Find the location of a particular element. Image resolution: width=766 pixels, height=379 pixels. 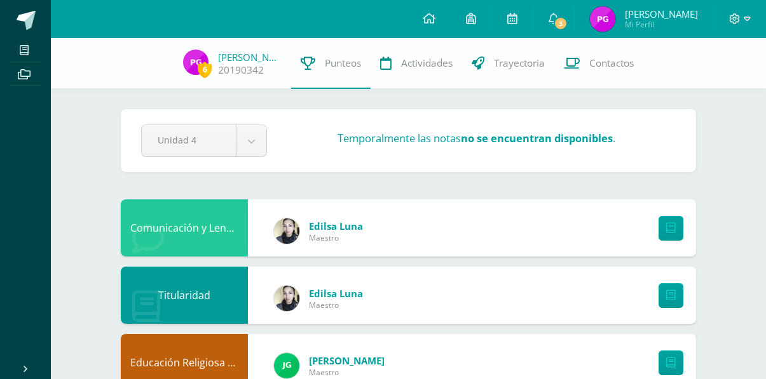

h3: Temporalmente las notas . is located at coordinates (476, 138).